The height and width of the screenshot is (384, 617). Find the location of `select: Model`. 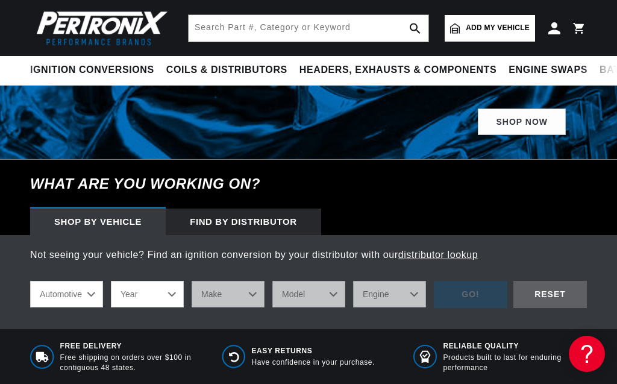

select: Model is located at coordinates (309, 294).